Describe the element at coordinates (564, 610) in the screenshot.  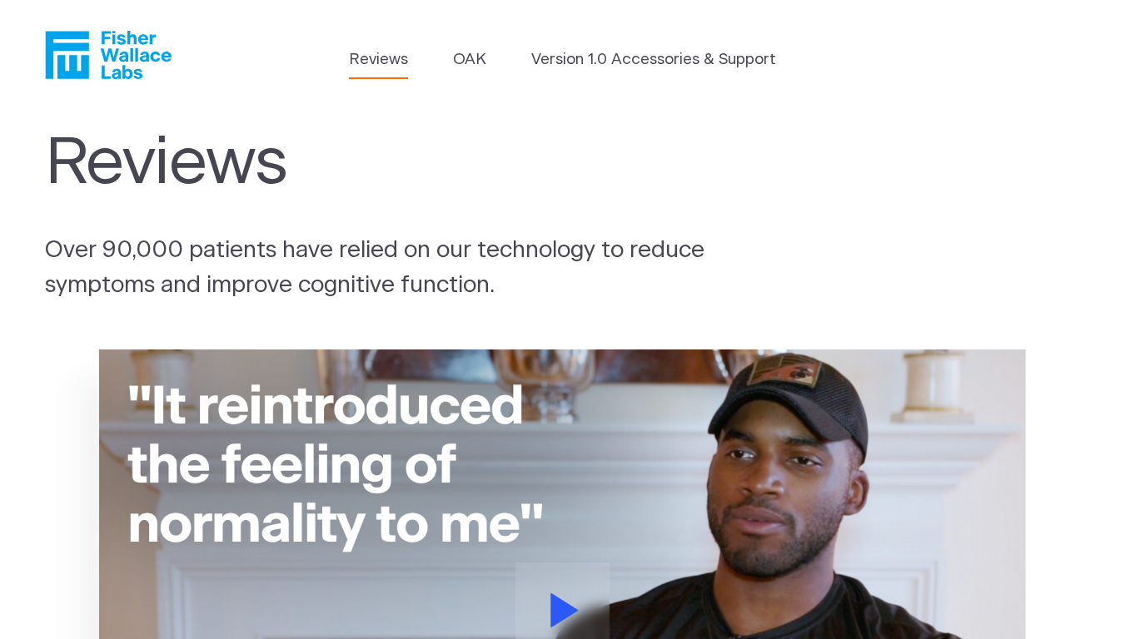
I see `svg: Play` at that location.